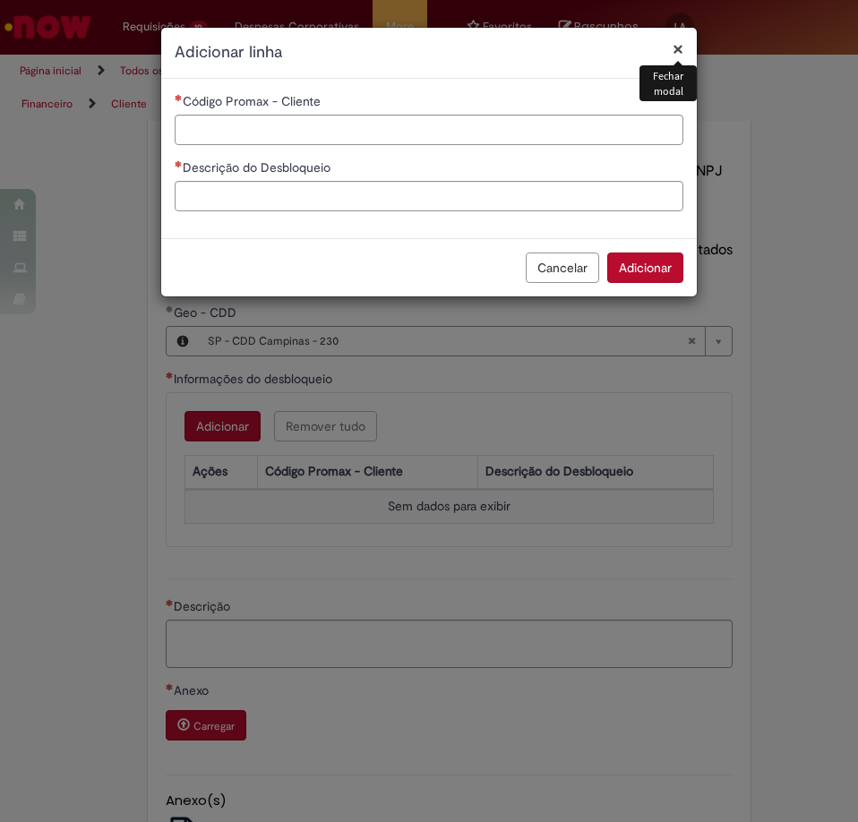 The height and width of the screenshot is (822, 858). What do you see at coordinates (258, 168) in the screenshot?
I see `span: Descrição do Desbloqueio` at bounding box center [258, 168].